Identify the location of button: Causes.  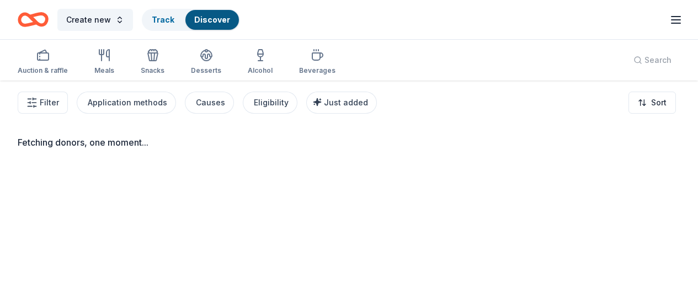
(209, 103).